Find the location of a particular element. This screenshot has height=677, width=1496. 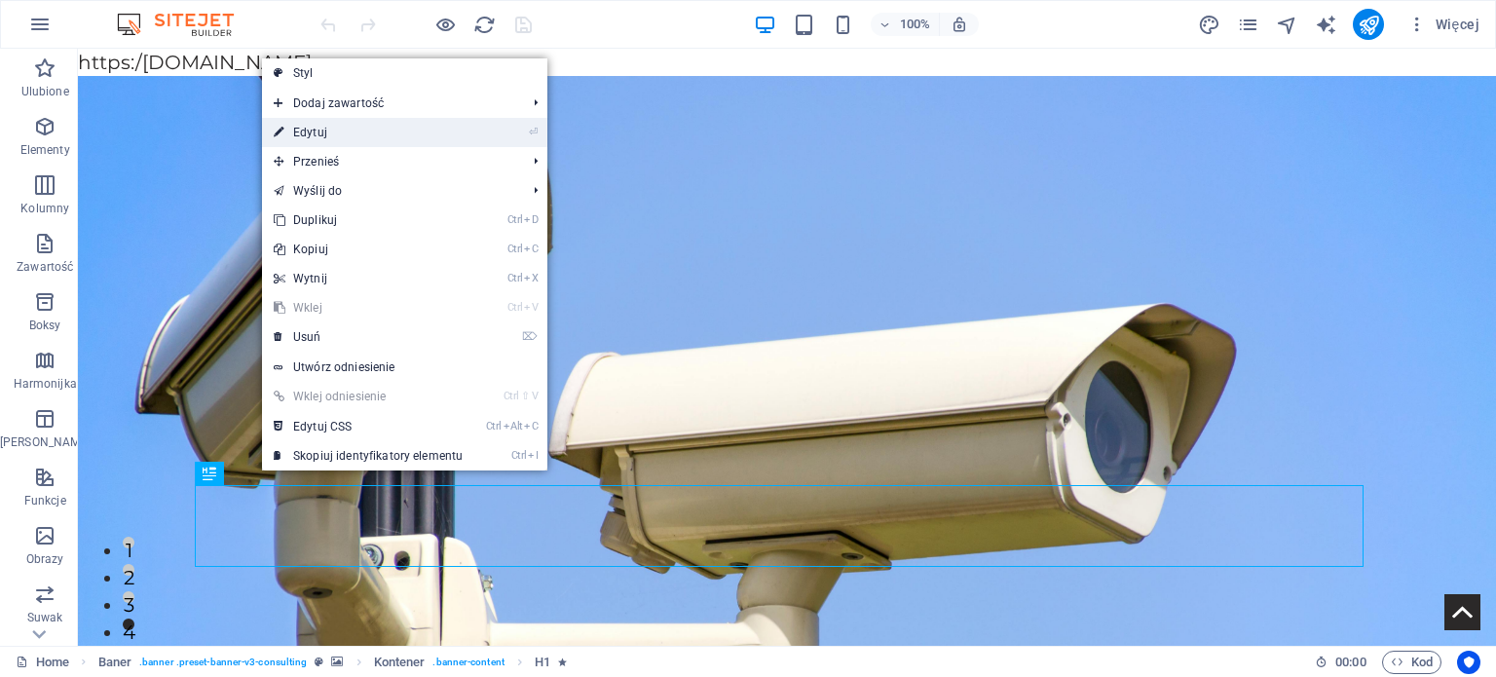

button: design is located at coordinates (1209, 24).